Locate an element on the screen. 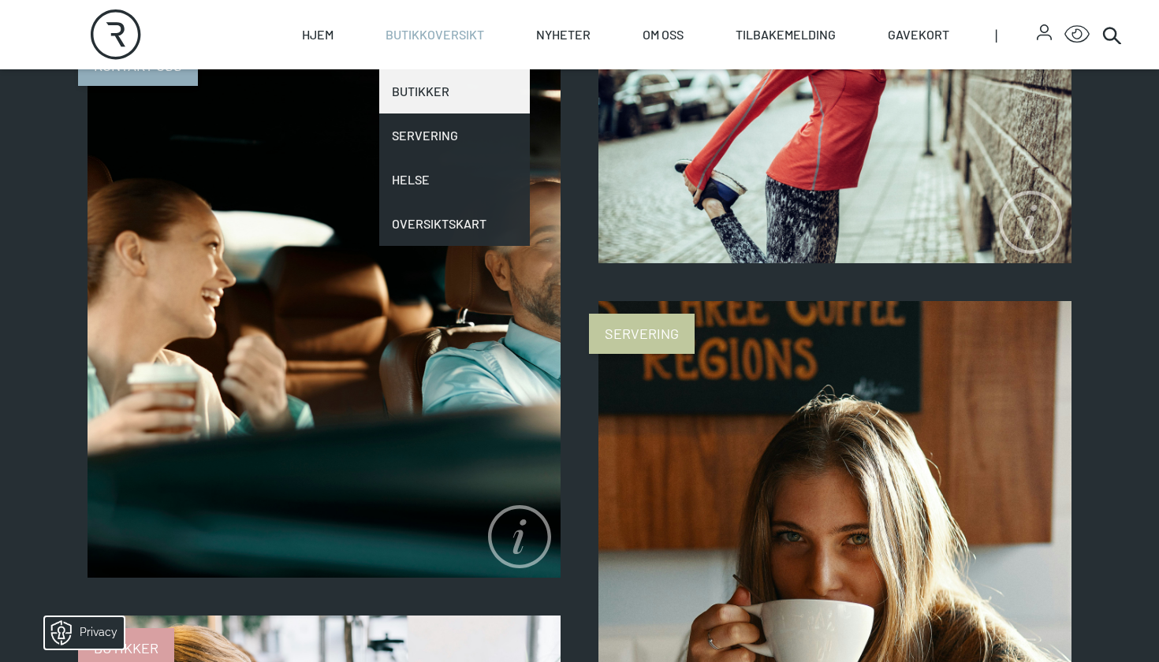  h5: Privacy is located at coordinates (83, 20).